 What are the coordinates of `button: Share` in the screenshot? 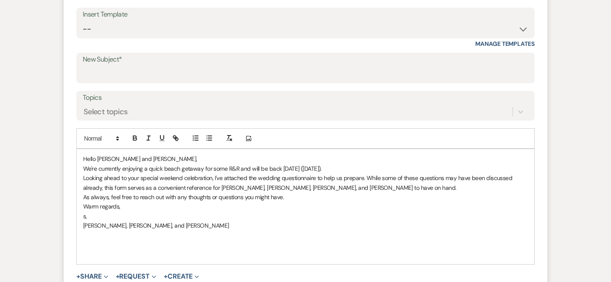 It's located at (92, 276).